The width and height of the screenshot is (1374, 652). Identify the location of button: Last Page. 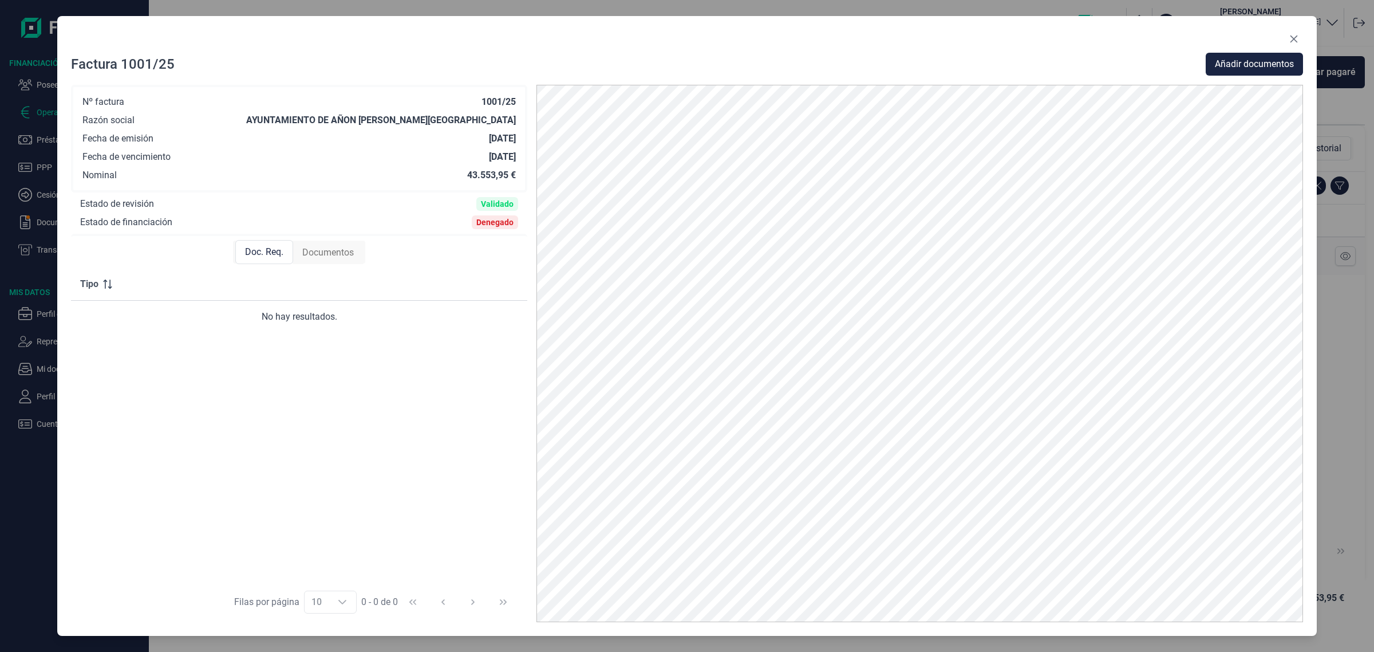
(503, 602).